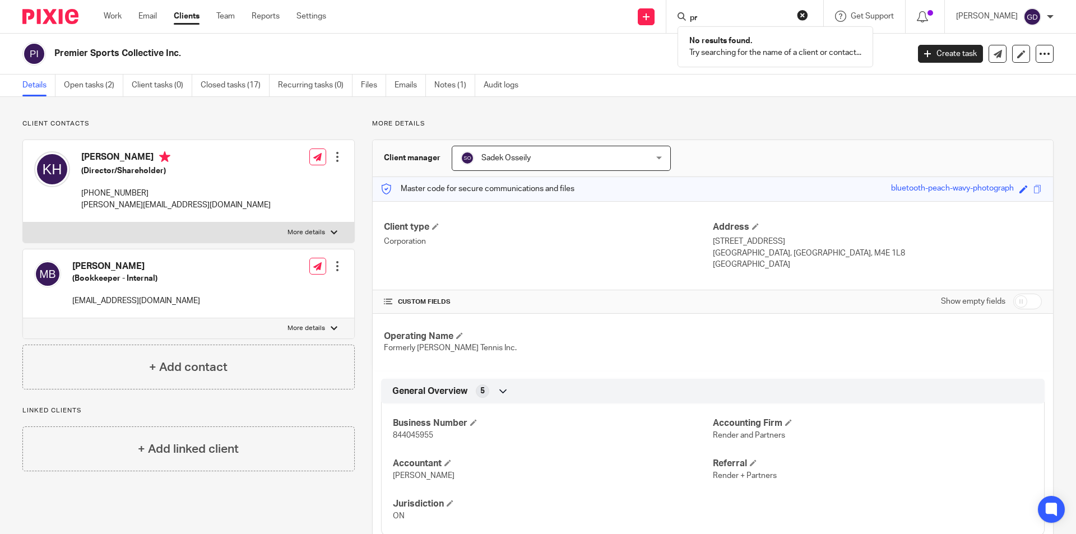 The image size is (1076, 534). I want to click on a: Notes (1), so click(455, 85).